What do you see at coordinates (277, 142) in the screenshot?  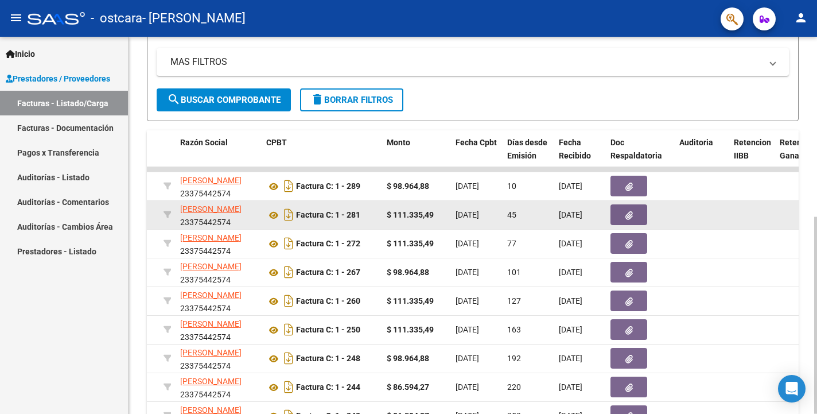 I see `span: CPBT` at bounding box center [277, 142].